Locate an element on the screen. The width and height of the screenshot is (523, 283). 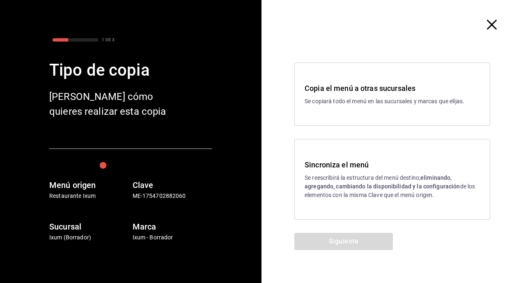
h6: Clave is located at coordinates (173, 185).